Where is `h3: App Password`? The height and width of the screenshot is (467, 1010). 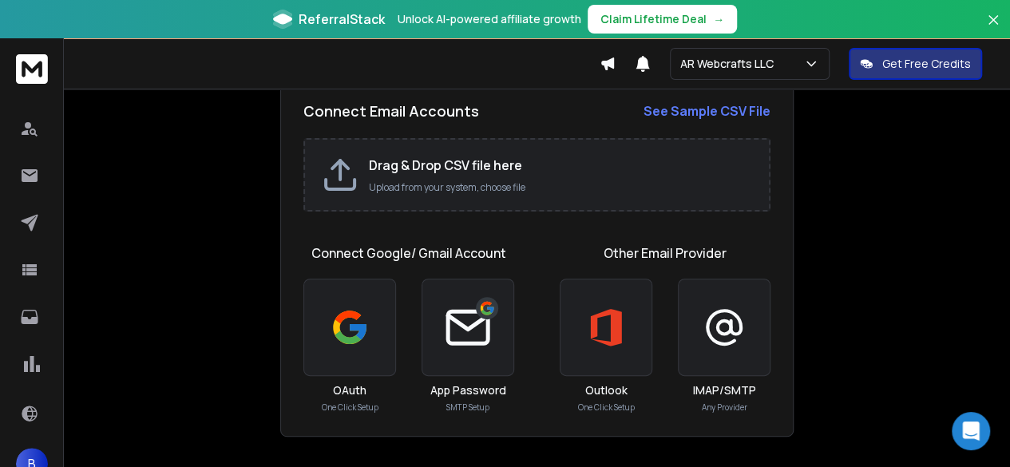
h3: App Password is located at coordinates (468, 390).